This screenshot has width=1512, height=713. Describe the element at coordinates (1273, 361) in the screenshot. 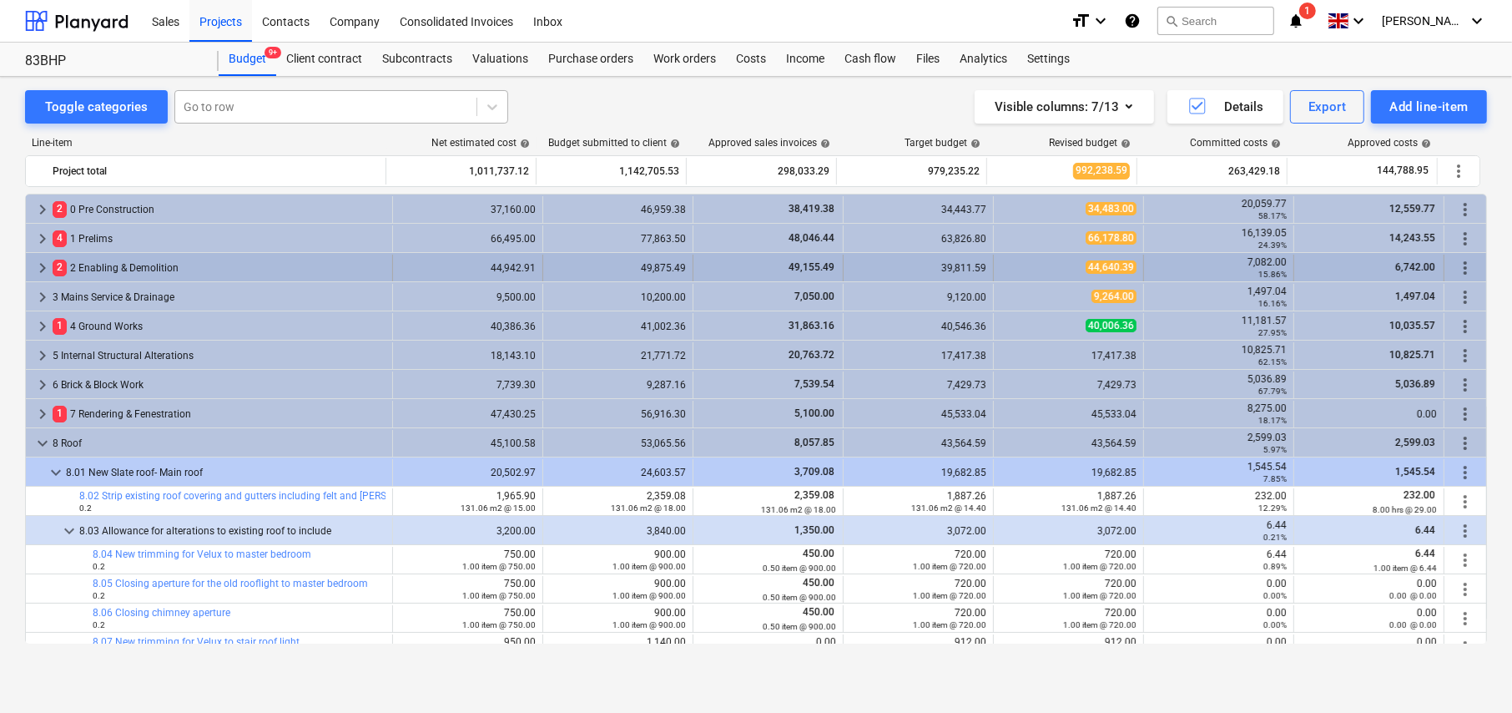

I see `small: 62.15%` at that location.